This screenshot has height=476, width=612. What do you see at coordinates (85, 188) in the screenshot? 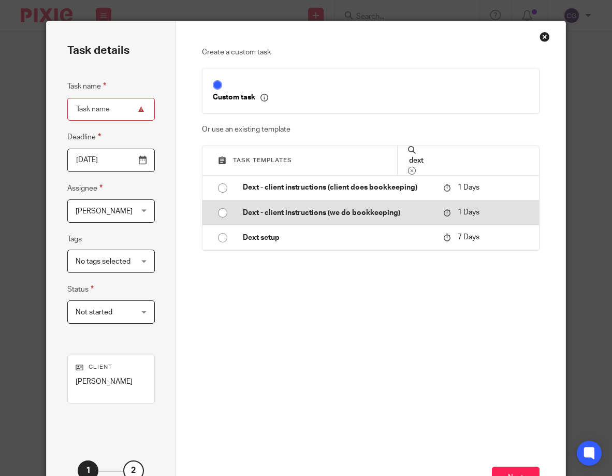
I see `label: Assignee` at bounding box center [85, 188].